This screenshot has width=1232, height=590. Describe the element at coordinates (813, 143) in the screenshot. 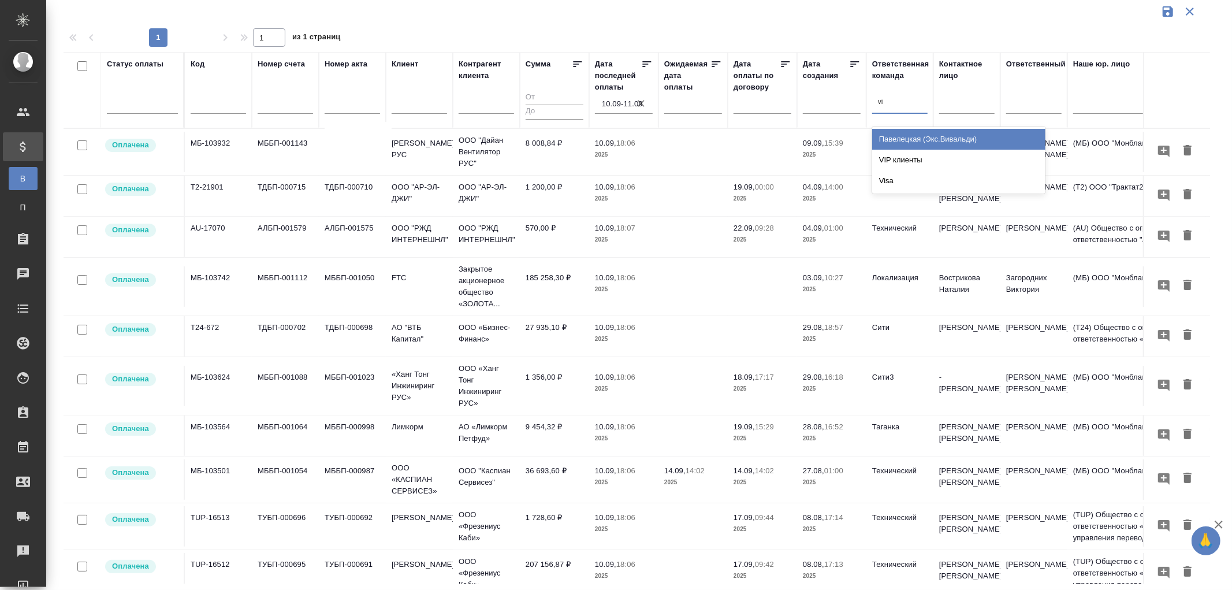

I see `p: 09.09,` at that location.